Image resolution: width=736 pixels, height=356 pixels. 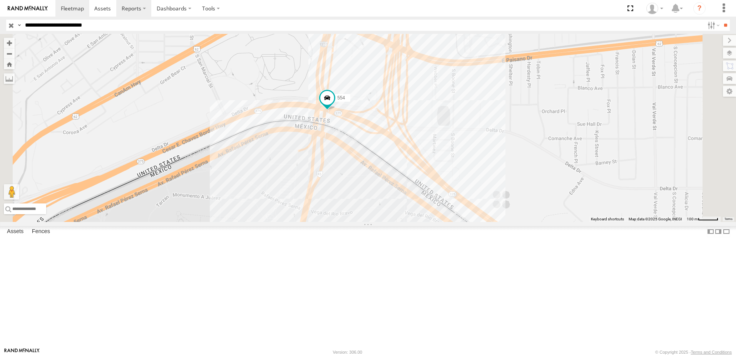 I want to click on div: omar hernandez, so click(x=655, y=8).